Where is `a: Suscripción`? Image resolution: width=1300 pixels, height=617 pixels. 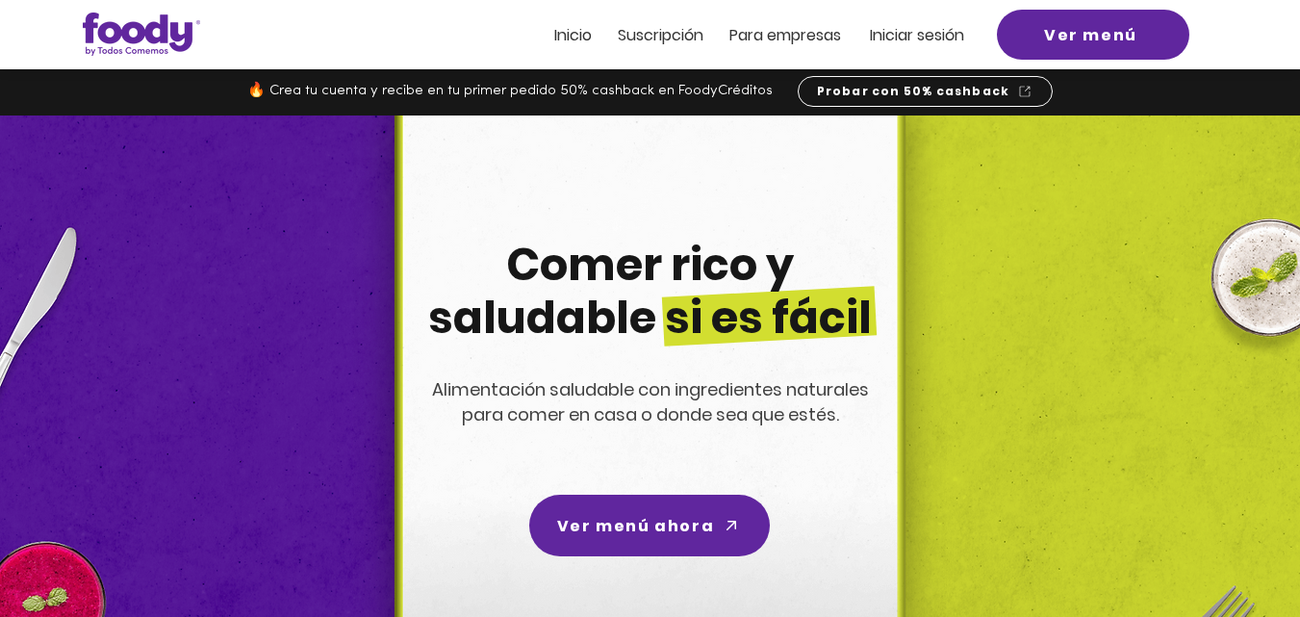
a: Suscripción is located at coordinates (660, 35).